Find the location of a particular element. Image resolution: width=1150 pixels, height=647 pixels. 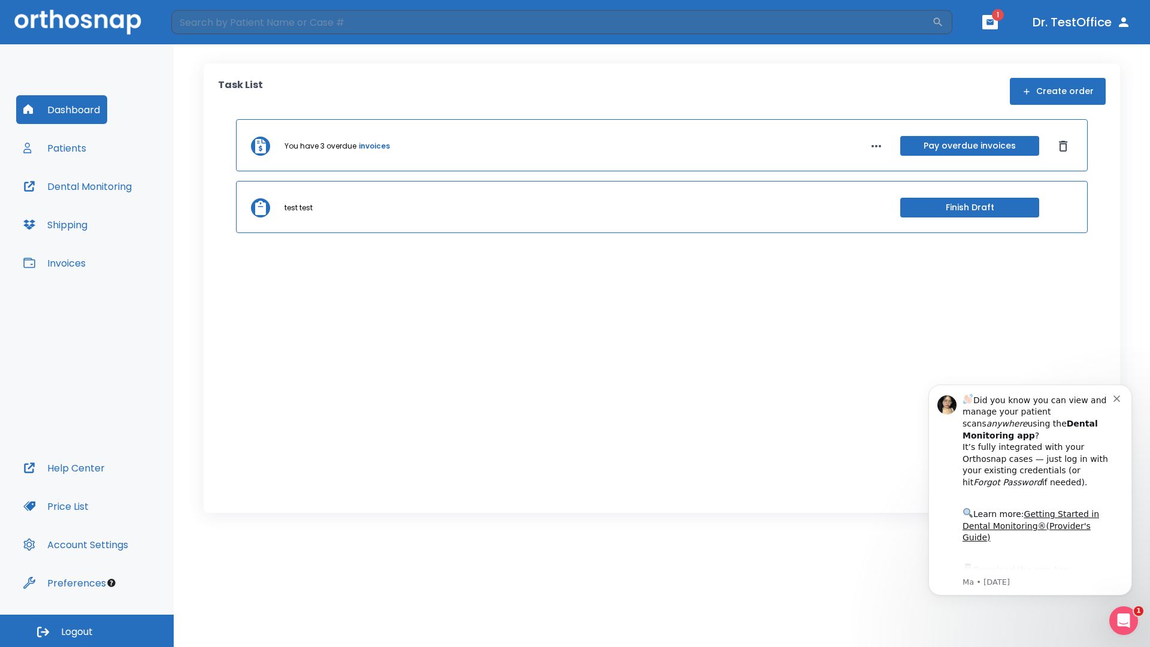

p: test test is located at coordinates (298, 208).